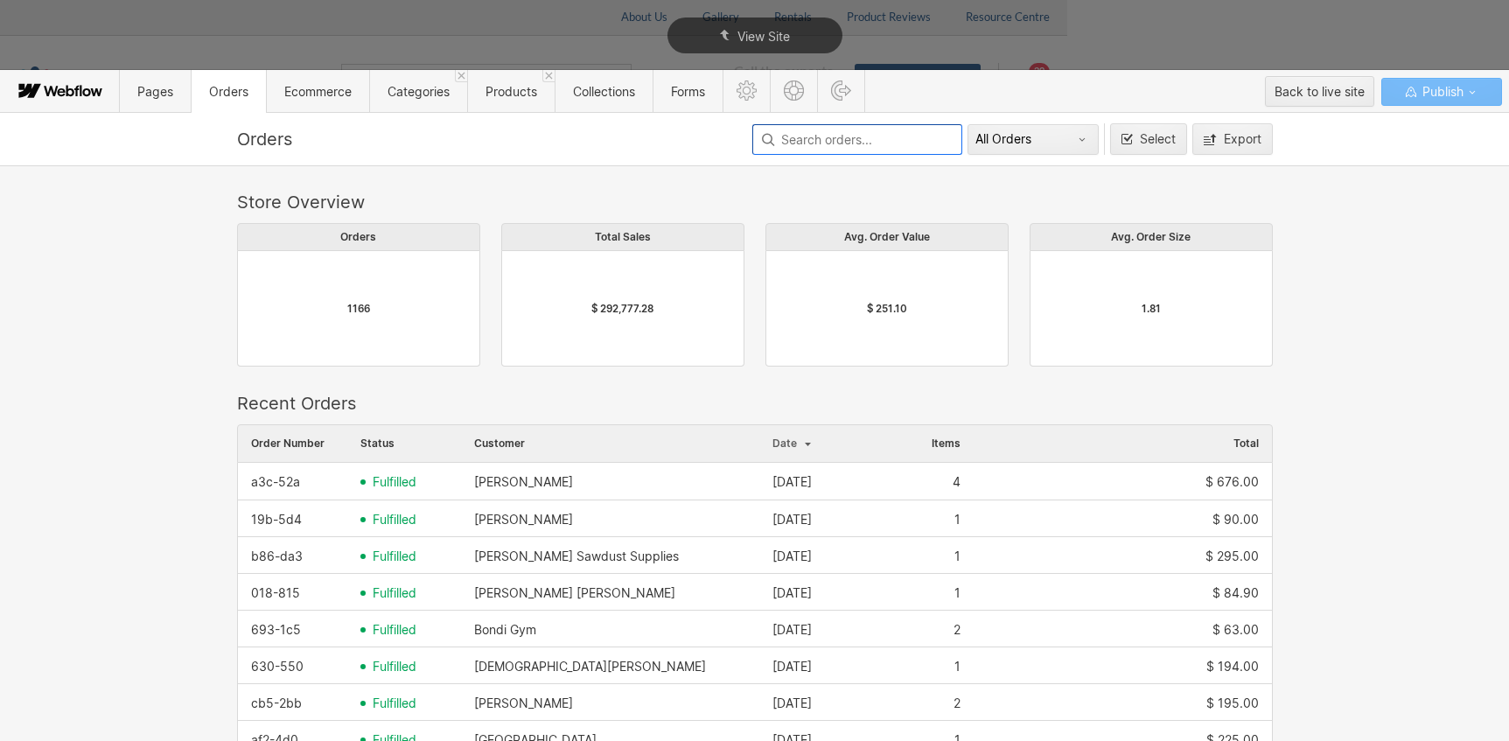 The height and width of the screenshot is (741, 1509). I want to click on div: $ 195.00, so click(1233, 703).